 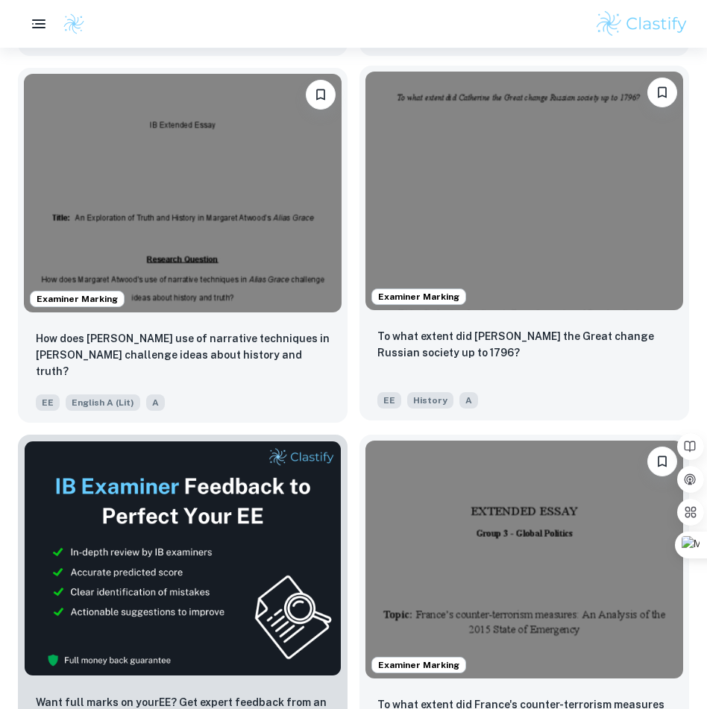 What do you see at coordinates (183, 193) in the screenshot?
I see `img: English A (Lit) EE example thumbnail: How does Margaret Atwood's use of narrat` at bounding box center [183, 193].